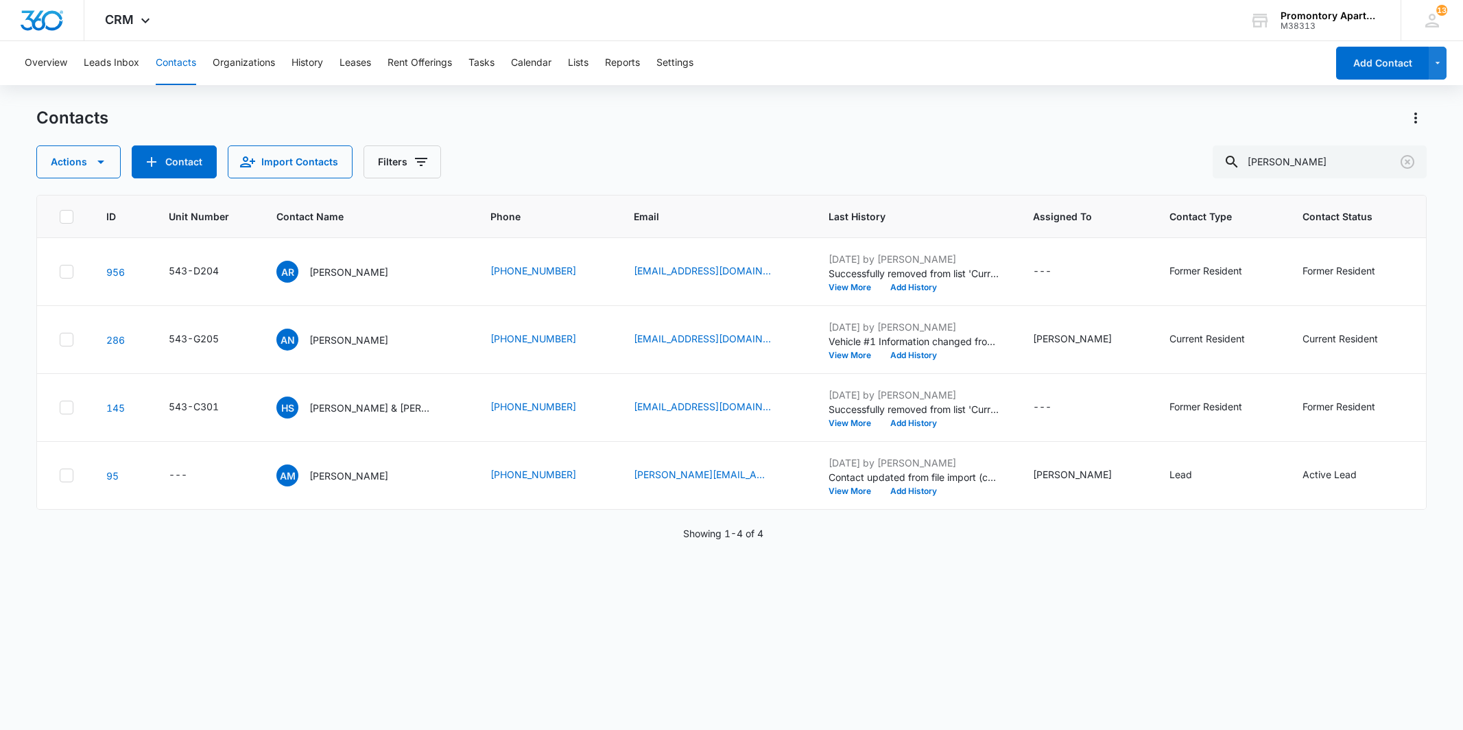 The image size is (1463, 730). What do you see at coordinates (287, 272) in the screenshot?
I see `span: AR` at bounding box center [287, 272].